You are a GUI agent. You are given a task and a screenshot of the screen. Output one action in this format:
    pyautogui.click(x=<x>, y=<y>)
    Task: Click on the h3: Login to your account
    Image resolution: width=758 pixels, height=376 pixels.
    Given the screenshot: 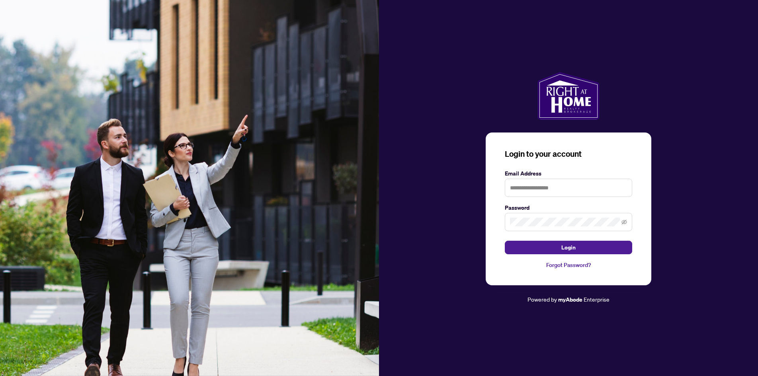 What is the action you would take?
    pyautogui.click(x=569, y=154)
    